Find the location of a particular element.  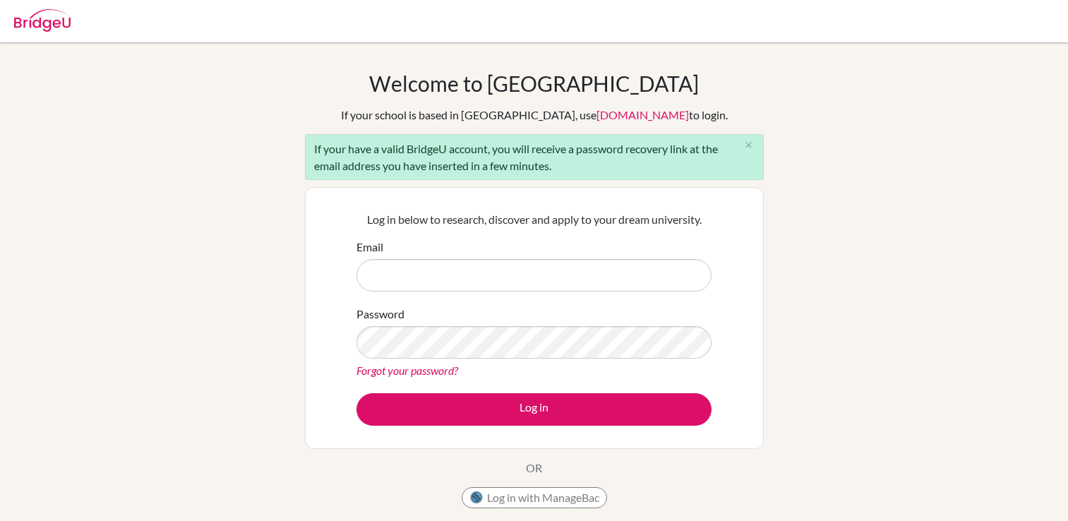

button: Log in is located at coordinates (534, 410).